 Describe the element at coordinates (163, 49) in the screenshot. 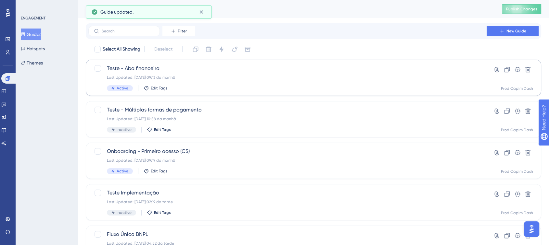

I see `span: Deselect` at that location.